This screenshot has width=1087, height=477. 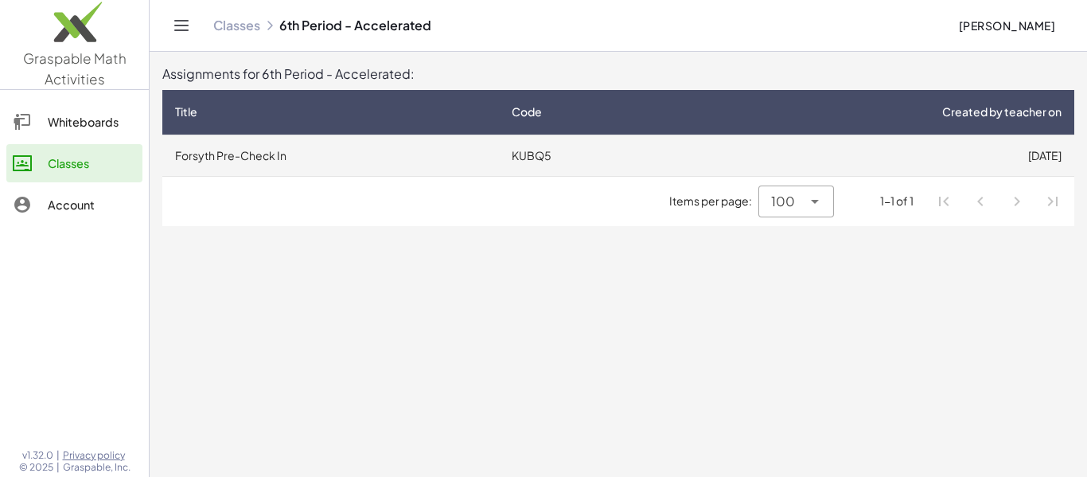 I want to click on a: Privacy policy, so click(x=96, y=455).